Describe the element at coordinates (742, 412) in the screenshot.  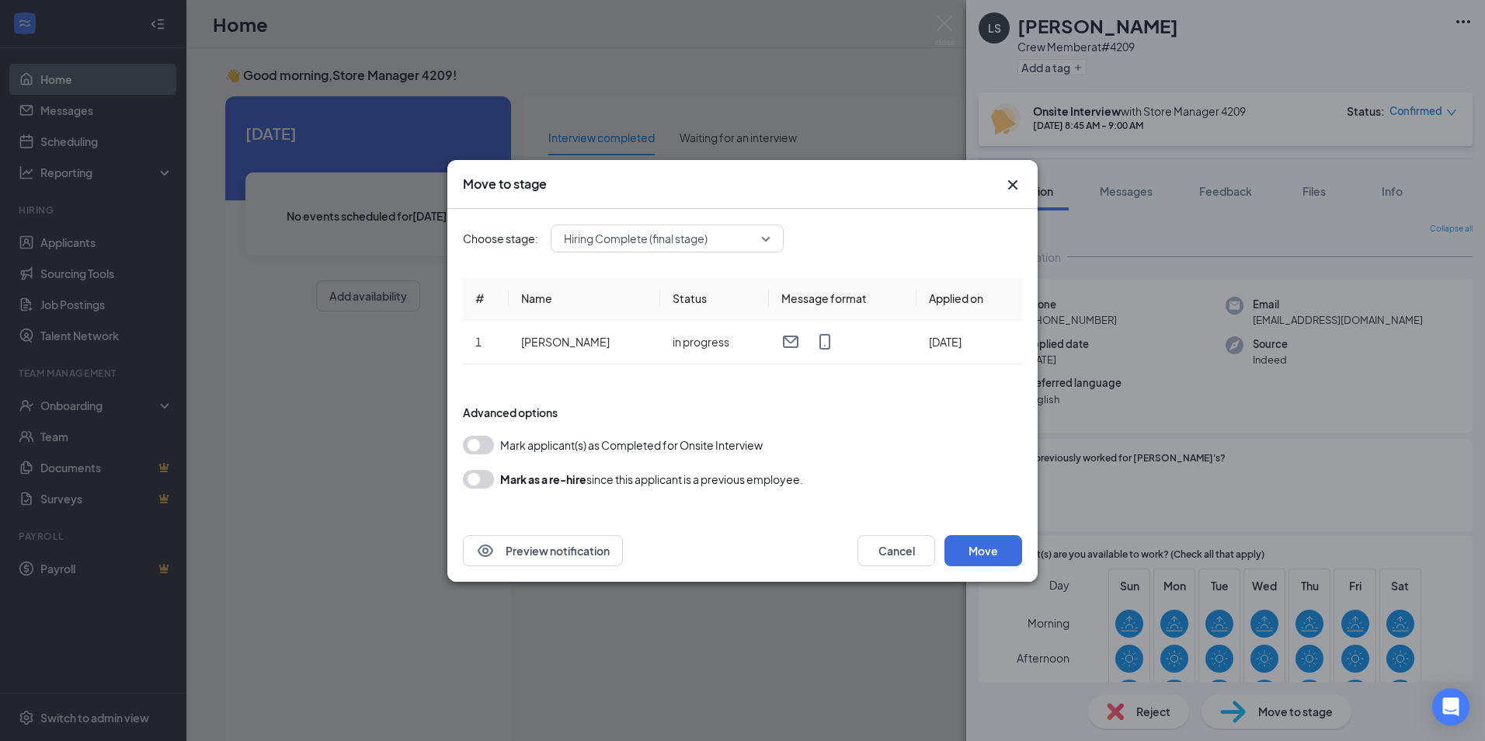
I see `div: Advanced options` at that location.